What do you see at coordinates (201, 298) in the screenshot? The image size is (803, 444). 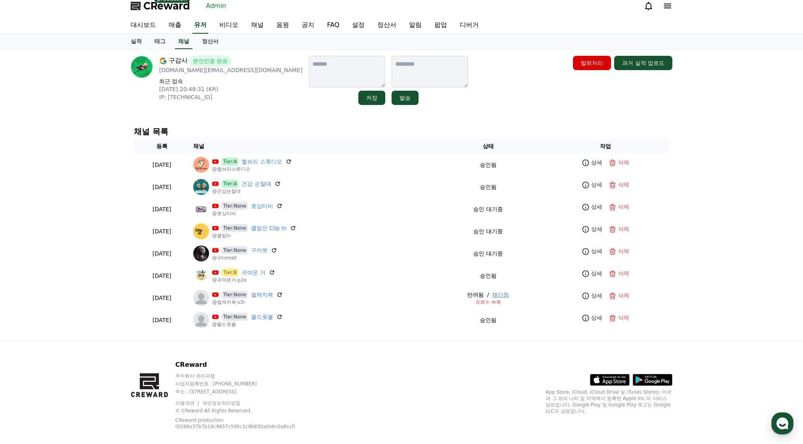 I see `img: 썰케치북` at bounding box center [201, 298].